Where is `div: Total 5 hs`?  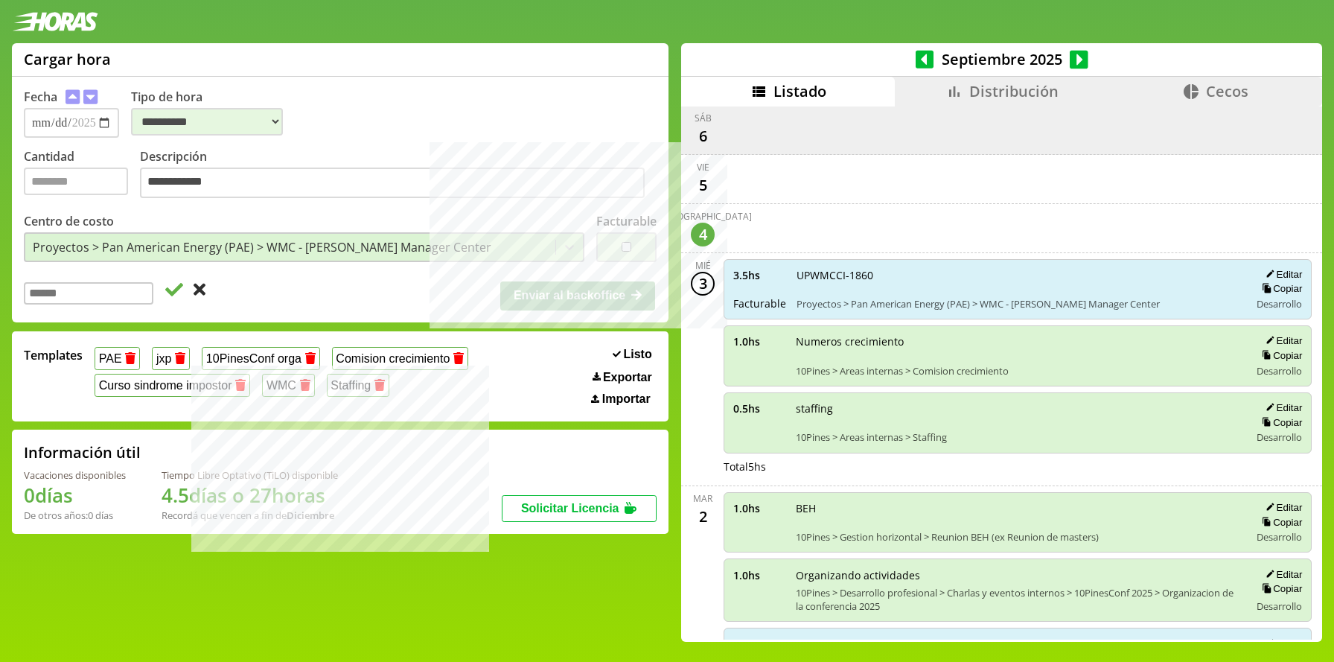 div: Total 5 hs is located at coordinates (1017, 466).